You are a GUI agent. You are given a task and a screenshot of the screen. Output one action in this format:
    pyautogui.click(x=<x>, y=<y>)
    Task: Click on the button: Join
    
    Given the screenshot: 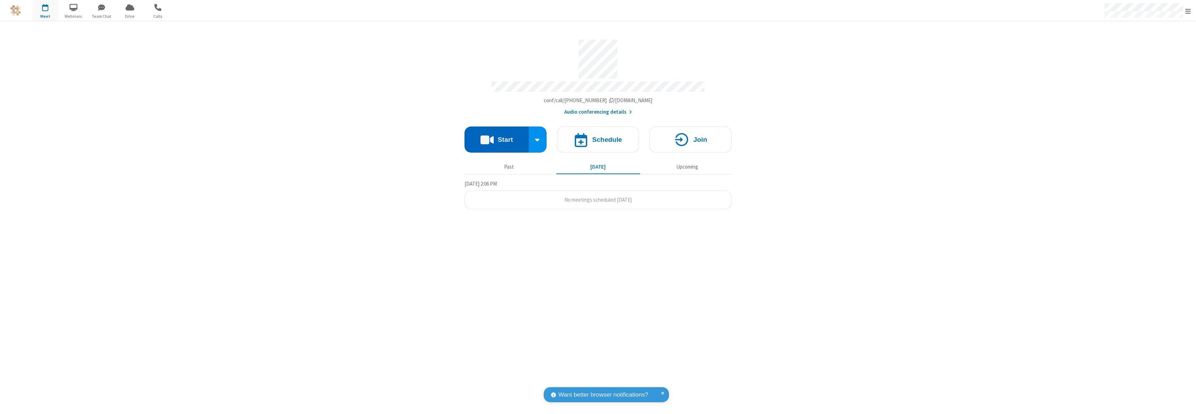 What is the action you would take?
    pyautogui.click(x=690, y=139)
    